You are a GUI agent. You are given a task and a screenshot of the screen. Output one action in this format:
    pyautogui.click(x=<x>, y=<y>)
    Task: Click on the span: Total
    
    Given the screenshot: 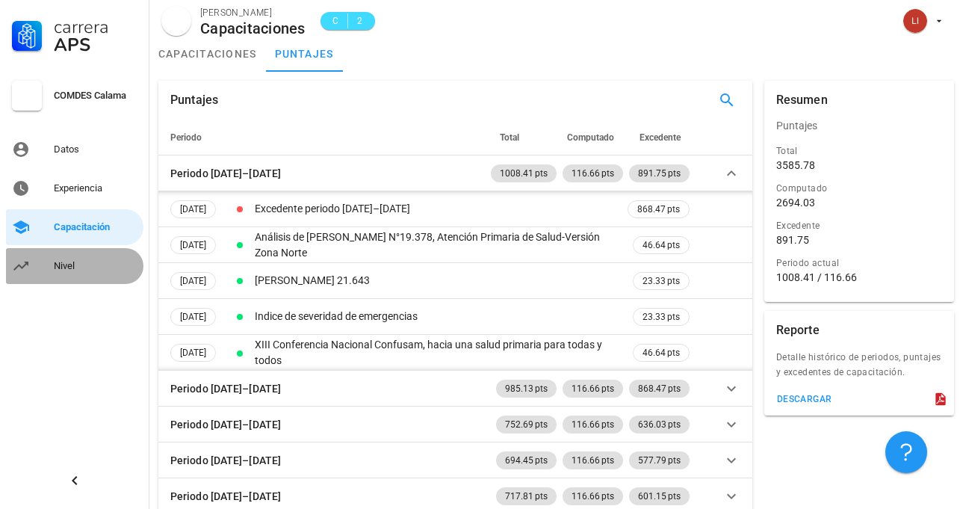 What is the action you would take?
    pyautogui.click(x=510, y=138)
    